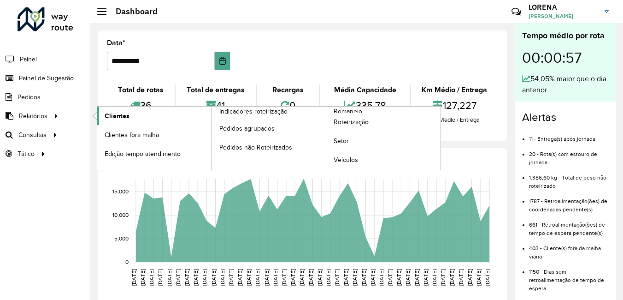 This screenshot has width=623, height=300. I want to click on a: Edição tempo atendimento, so click(154, 153).